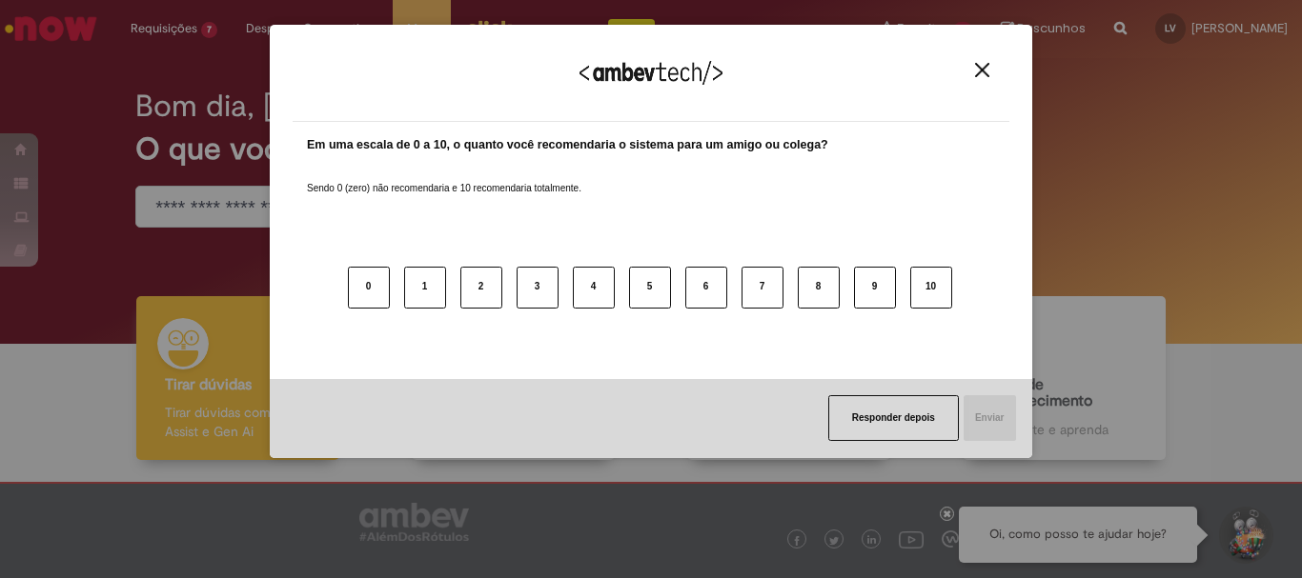  Describe the element at coordinates (706, 288) in the screenshot. I see `button: 6` at that location.